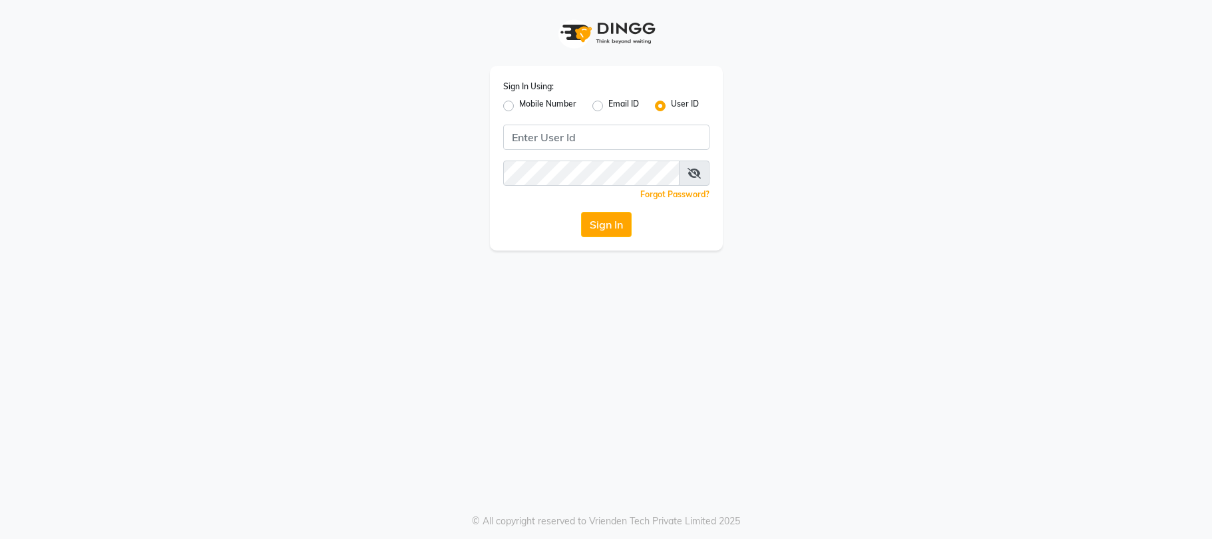  Describe the element at coordinates (607, 33) in the screenshot. I see `img: logo1.svg` at that location.